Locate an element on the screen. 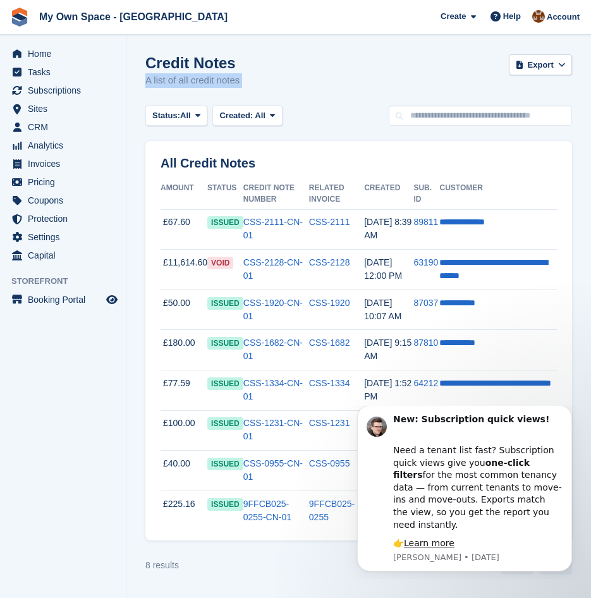 The width and height of the screenshot is (591, 598). time: 2025-05-30 08:15:20 UTC is located at coordinates (388, 349).